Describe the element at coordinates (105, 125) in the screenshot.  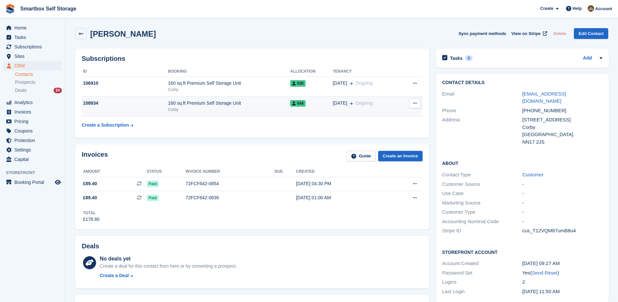
I see `div: Create a Subscription` at that location.